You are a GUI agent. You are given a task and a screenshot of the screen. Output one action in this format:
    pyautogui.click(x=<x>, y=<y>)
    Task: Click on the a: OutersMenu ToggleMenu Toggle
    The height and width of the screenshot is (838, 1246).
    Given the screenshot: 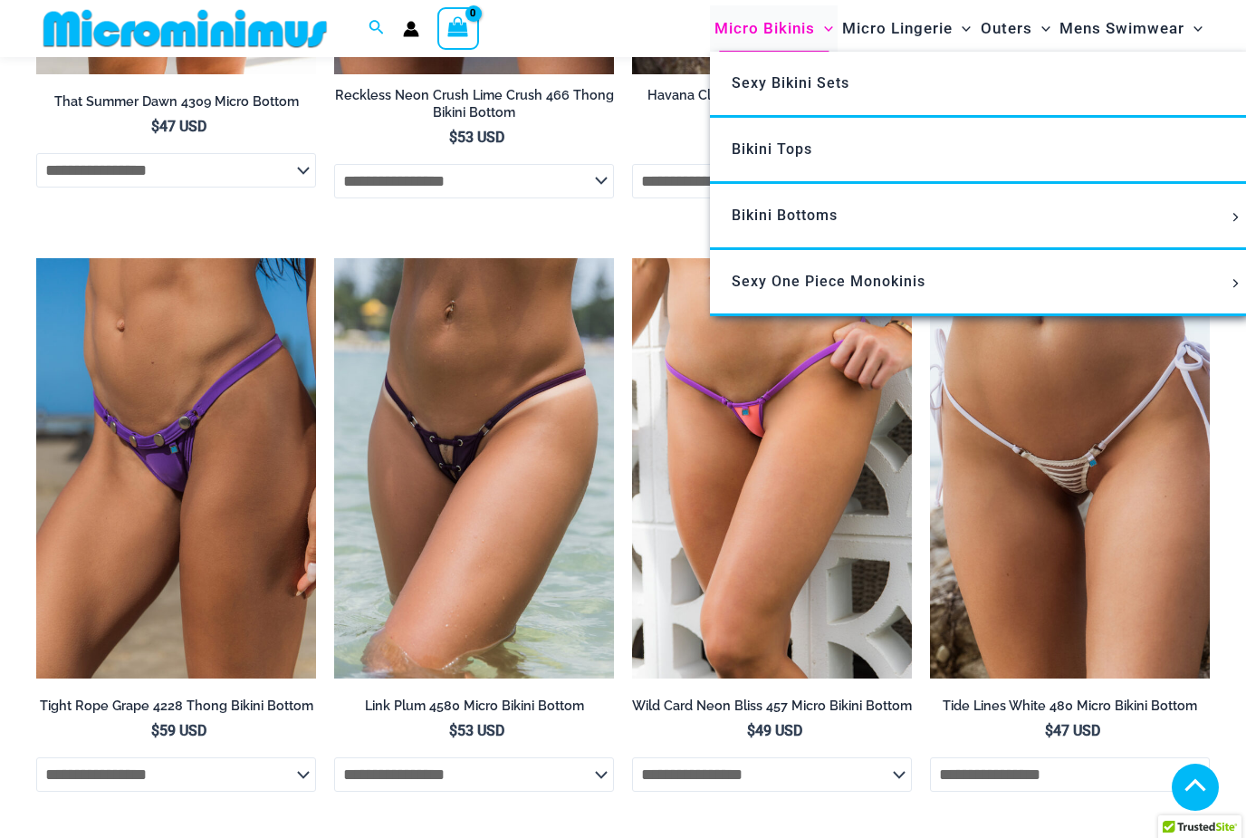 What is the action you would take?
    pyautogui.click(x=1015, y=28)
    